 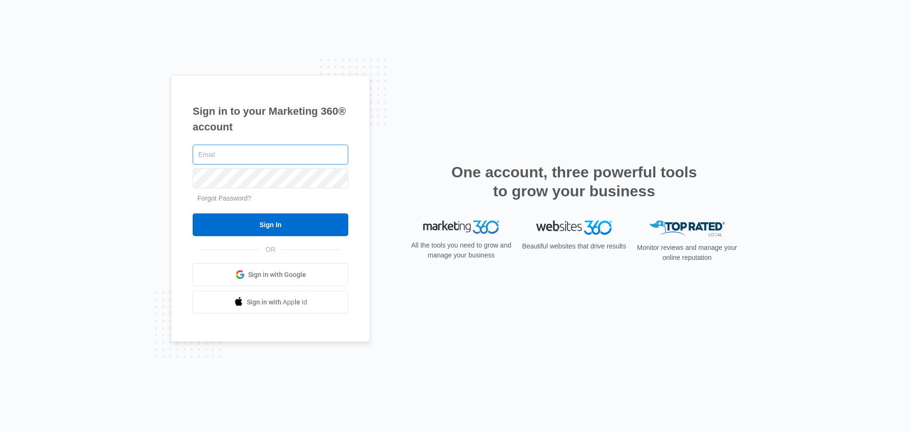 What do you see at coordinates (270, 155) in the screenshot?
I see `input: Email` at bounding box center [270, 155].